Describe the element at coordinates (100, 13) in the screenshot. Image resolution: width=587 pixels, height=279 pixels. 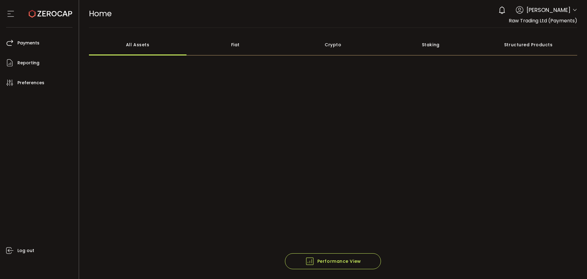
I see `span: Home` at that location.